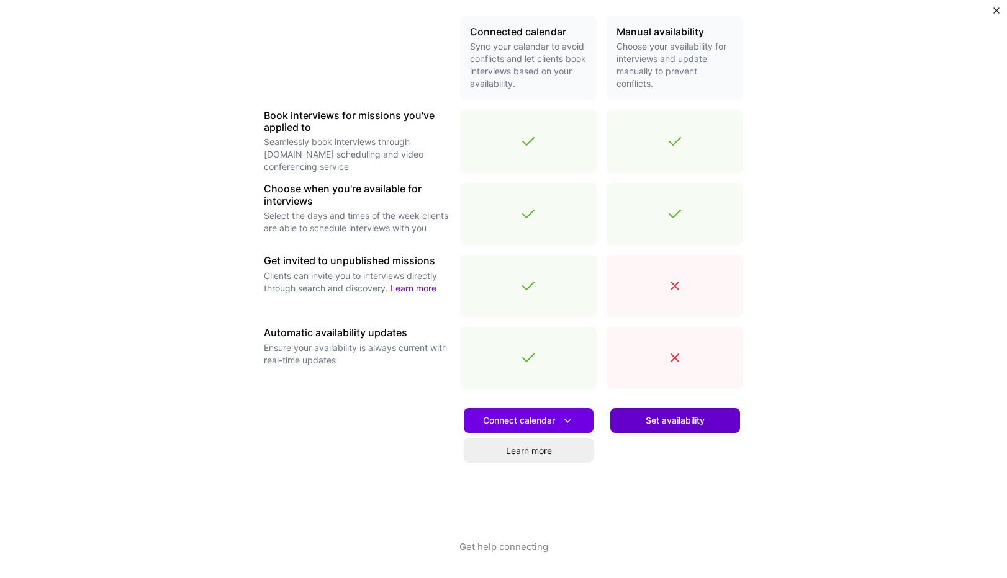 The height and width of the screenshot is (578, 1007). What do you see at coordinates (528, 421) in the screenshot?
I see `span: Connect calendar` at bounding box center [528, 421].